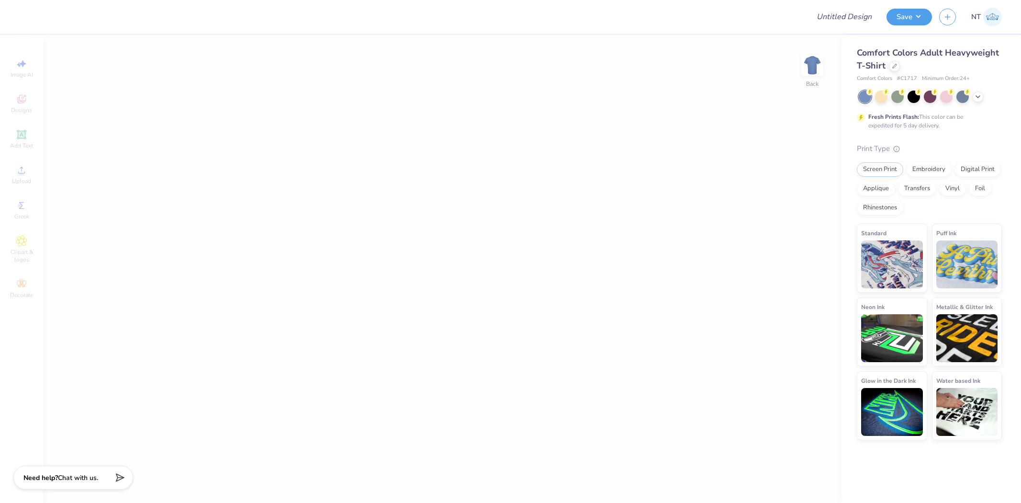 This screenshot has height=503, width=1021. What do you see at coordinates (946, 79) in the screenshot?
I see `span: Minimum Order: 24 +` at bounding box center [946, 79].